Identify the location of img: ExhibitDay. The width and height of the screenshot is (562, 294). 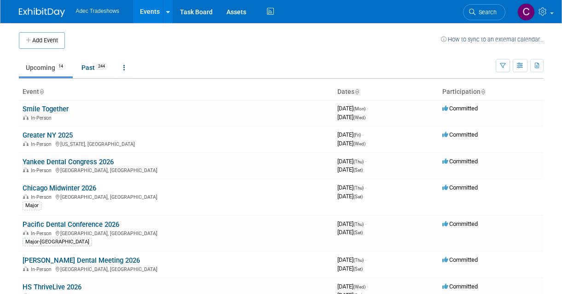
(42, 12).